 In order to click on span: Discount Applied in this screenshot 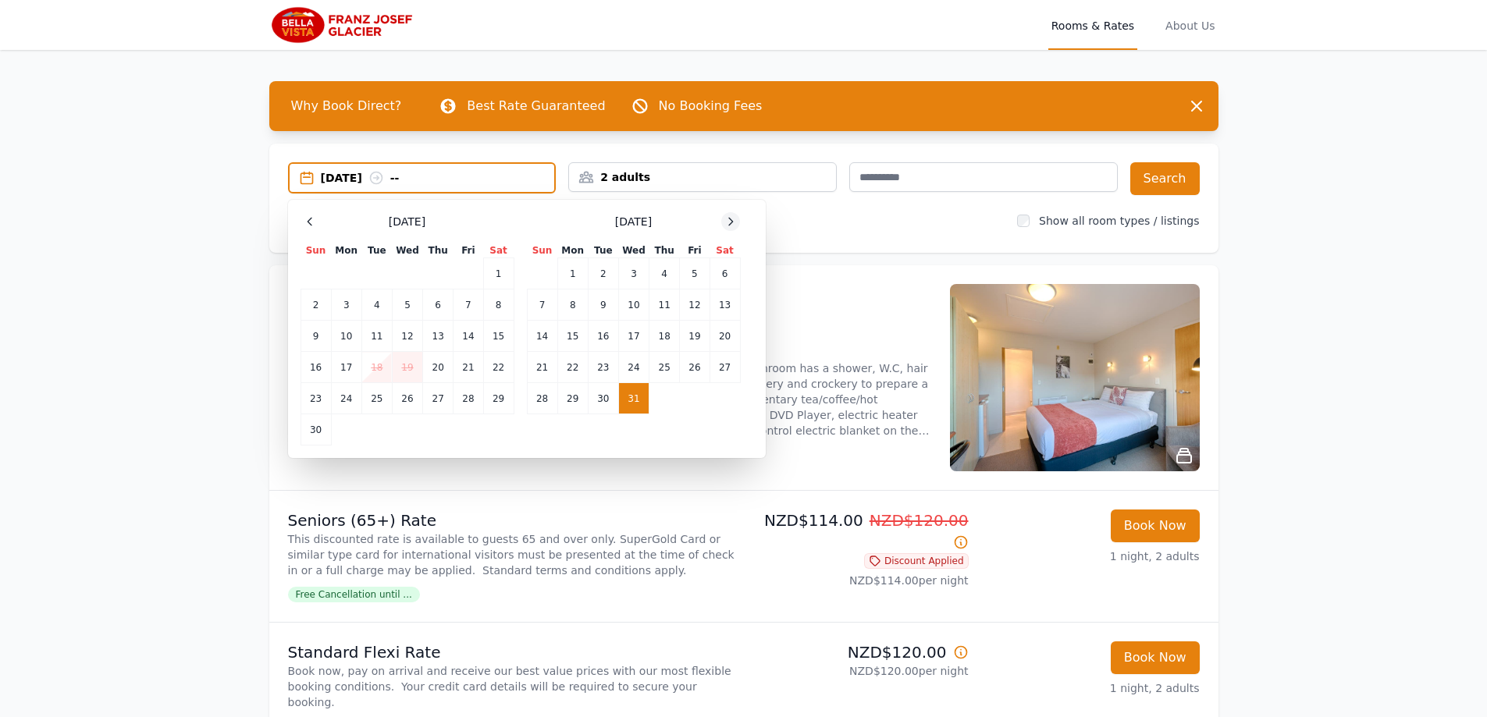, I will do `click(916, 561)`.